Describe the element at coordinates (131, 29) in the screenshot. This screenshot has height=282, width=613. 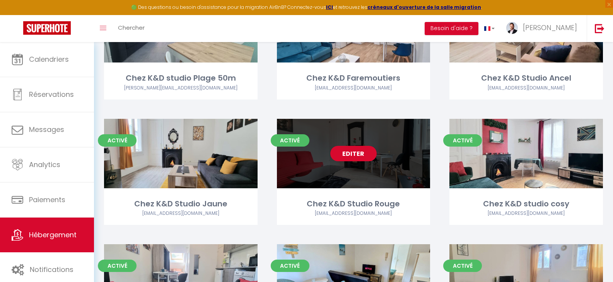
I see `a: Chercher` at that location.